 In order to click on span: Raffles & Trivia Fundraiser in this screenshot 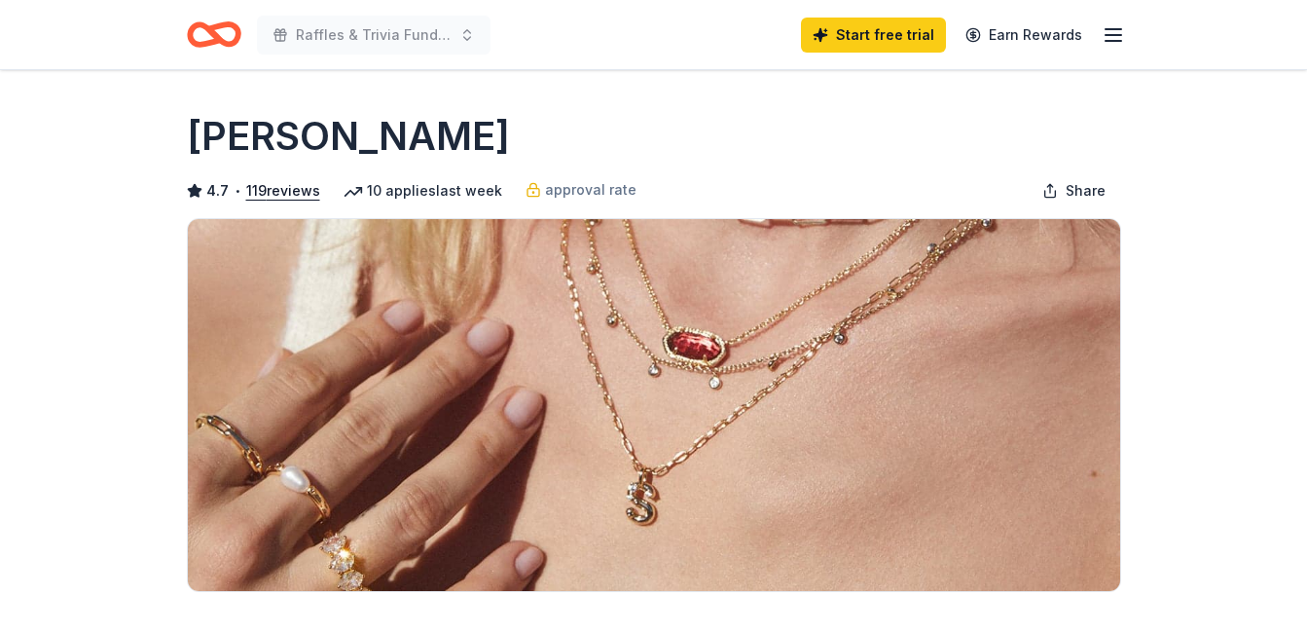, I will do `click(374, 35)`.